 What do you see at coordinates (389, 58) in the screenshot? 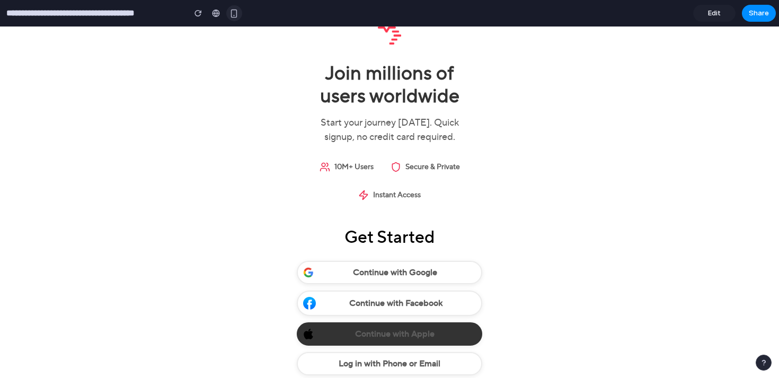
I see `h1: Join millions of users worldwide` at bounding box center [389, 58].